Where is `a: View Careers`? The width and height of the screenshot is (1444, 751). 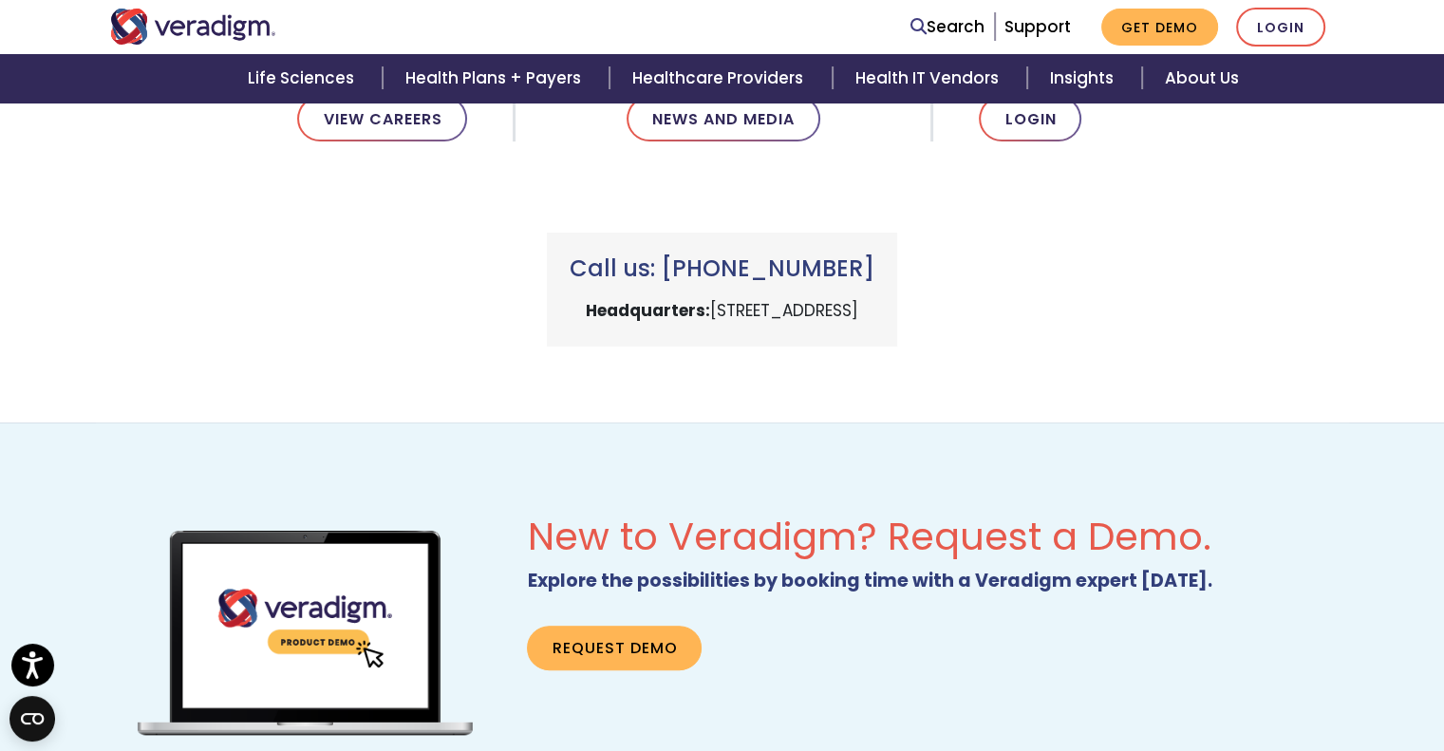 a: View Careers is located at coordinates (382, 119).